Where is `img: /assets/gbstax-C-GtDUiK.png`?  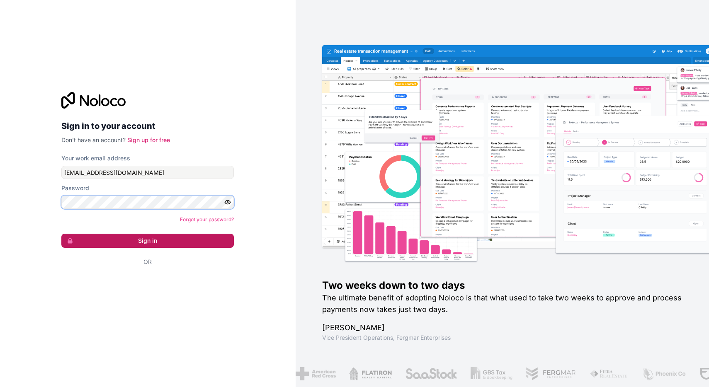
img: /assets/gbstax-C-GtDUiK.png is located at coordinates (487, 374).